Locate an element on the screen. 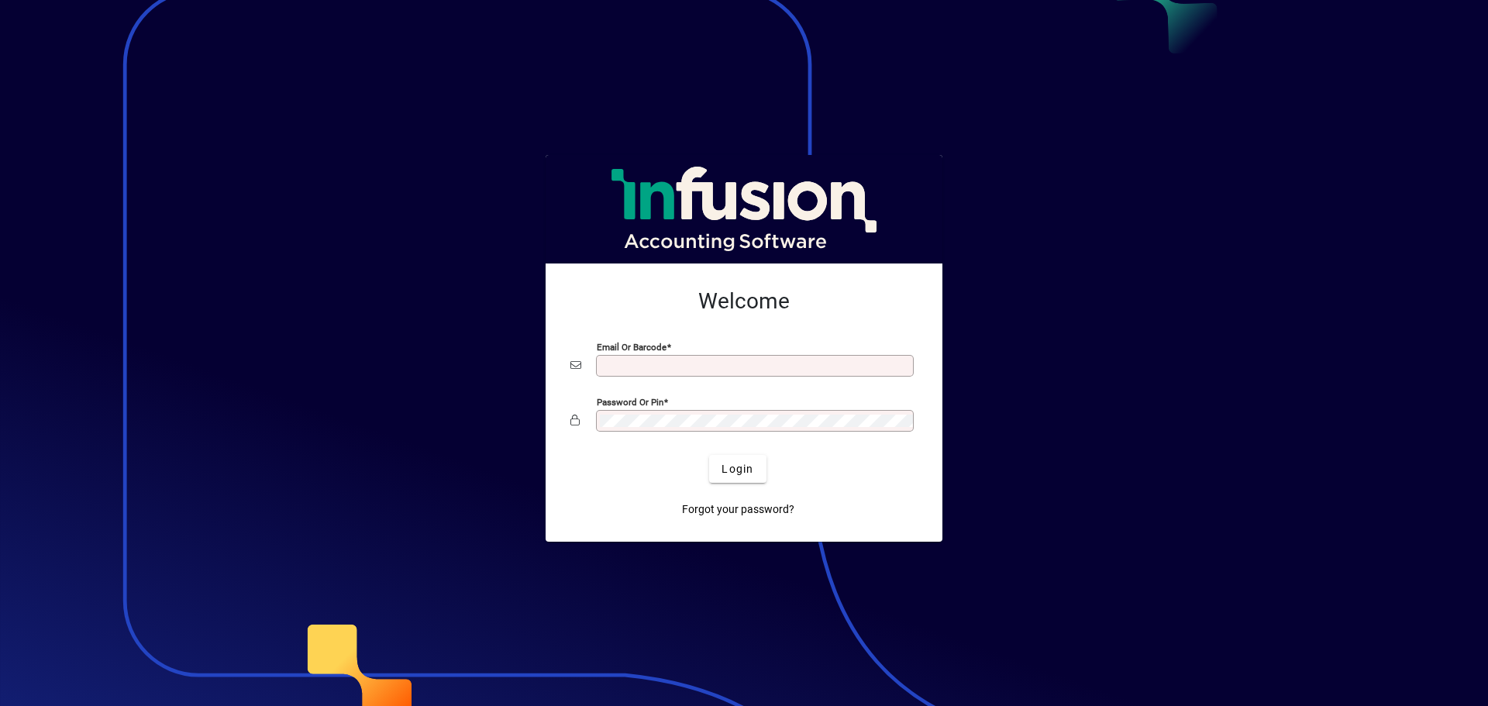 Image resolution: width=1488 pixels, height=706 pixels. span: Login is located at coordinates (737, 469).